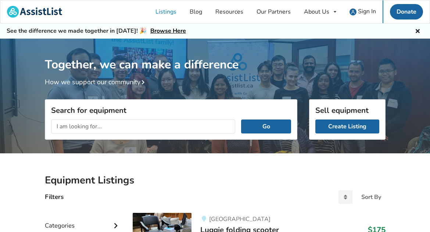 The height and width of the screenshot is (232, 430). I want to click on h3: Search for equipment, so click(171, 110).